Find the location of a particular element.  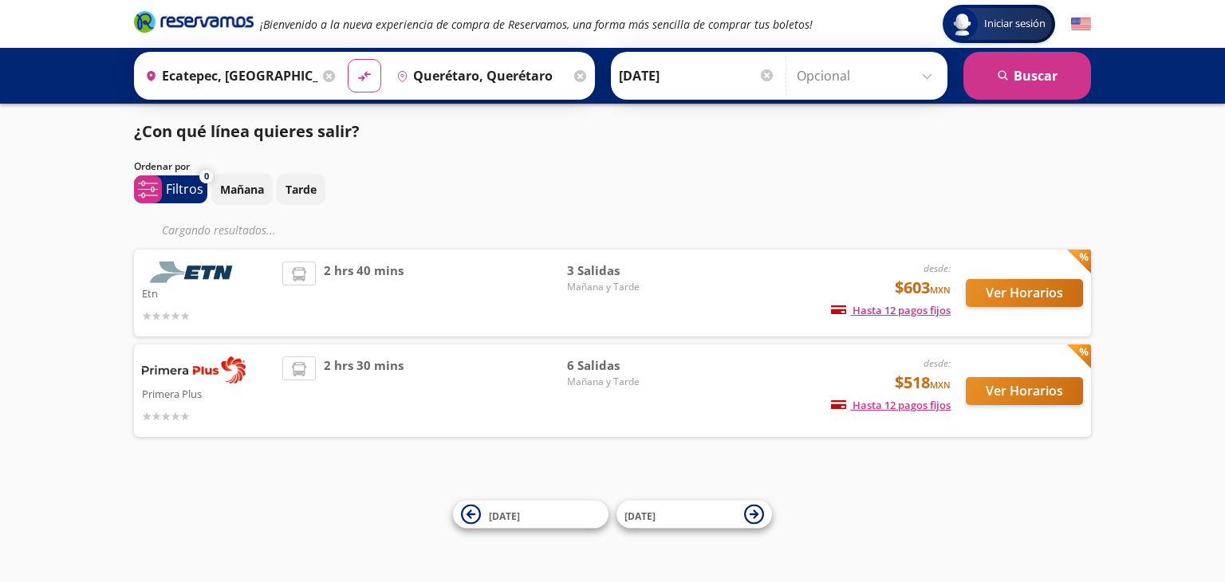

button: 0Filtros is located at coordinates (171, 189).